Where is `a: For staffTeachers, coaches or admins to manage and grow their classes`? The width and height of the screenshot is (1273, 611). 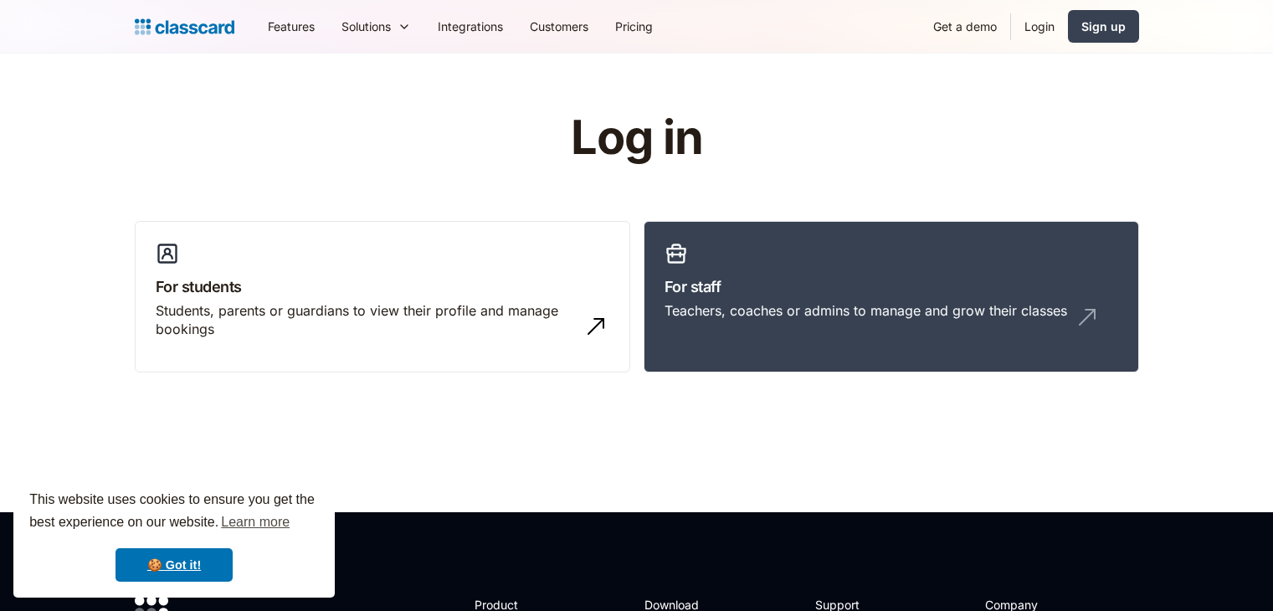 a: For staffTeachers, coaches or admins to manage and grow their classes is located at coordinates (891, 297).